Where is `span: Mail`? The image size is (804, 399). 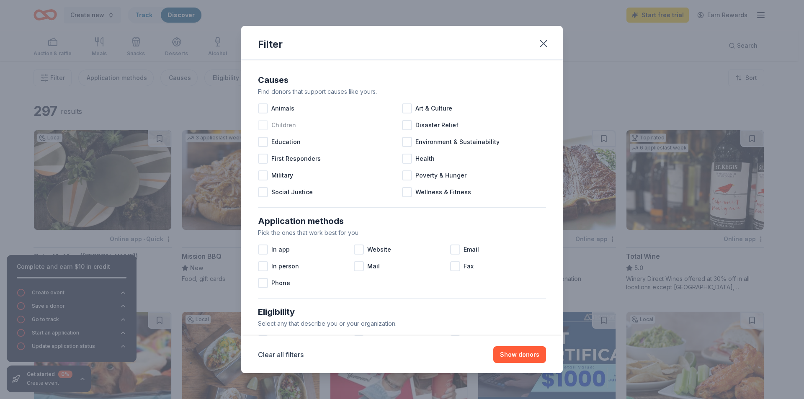 span: Mail is located at coordinates (374, 266).